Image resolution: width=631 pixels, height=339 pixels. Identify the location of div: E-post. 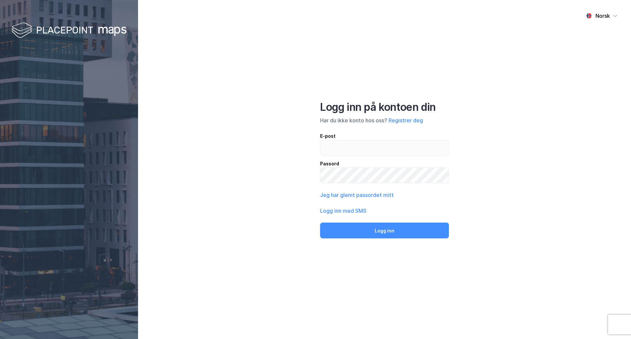
(385, 136).